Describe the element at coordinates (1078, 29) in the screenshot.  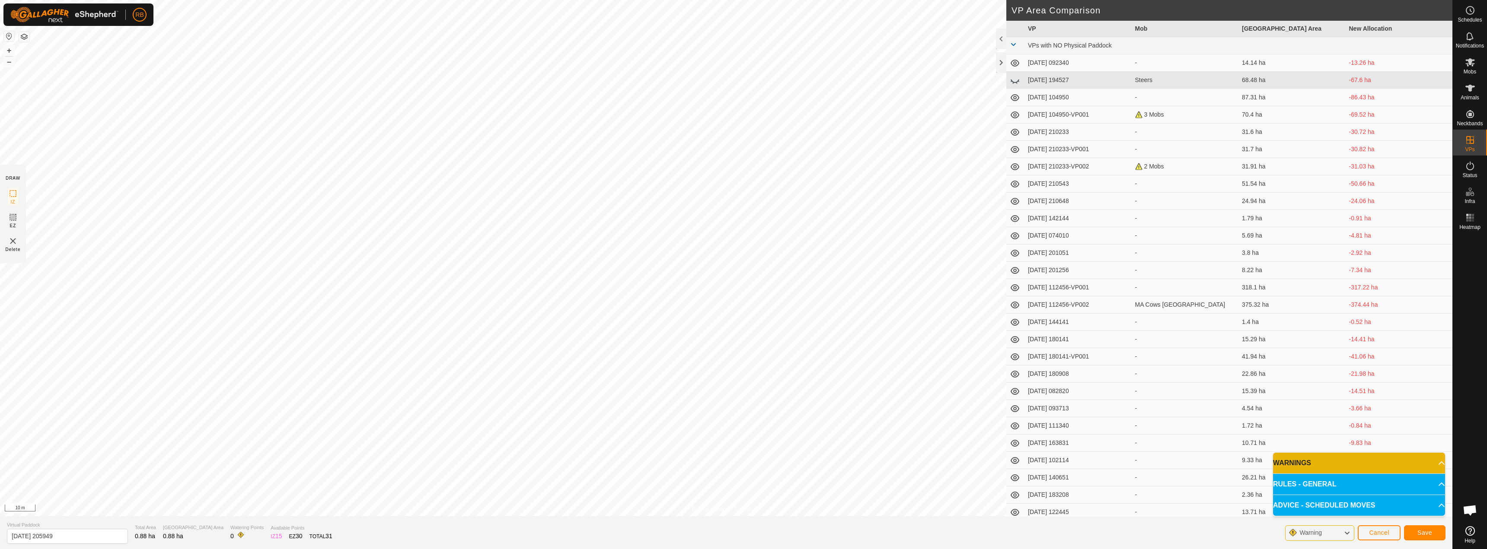
I see `th: VP` at that location.